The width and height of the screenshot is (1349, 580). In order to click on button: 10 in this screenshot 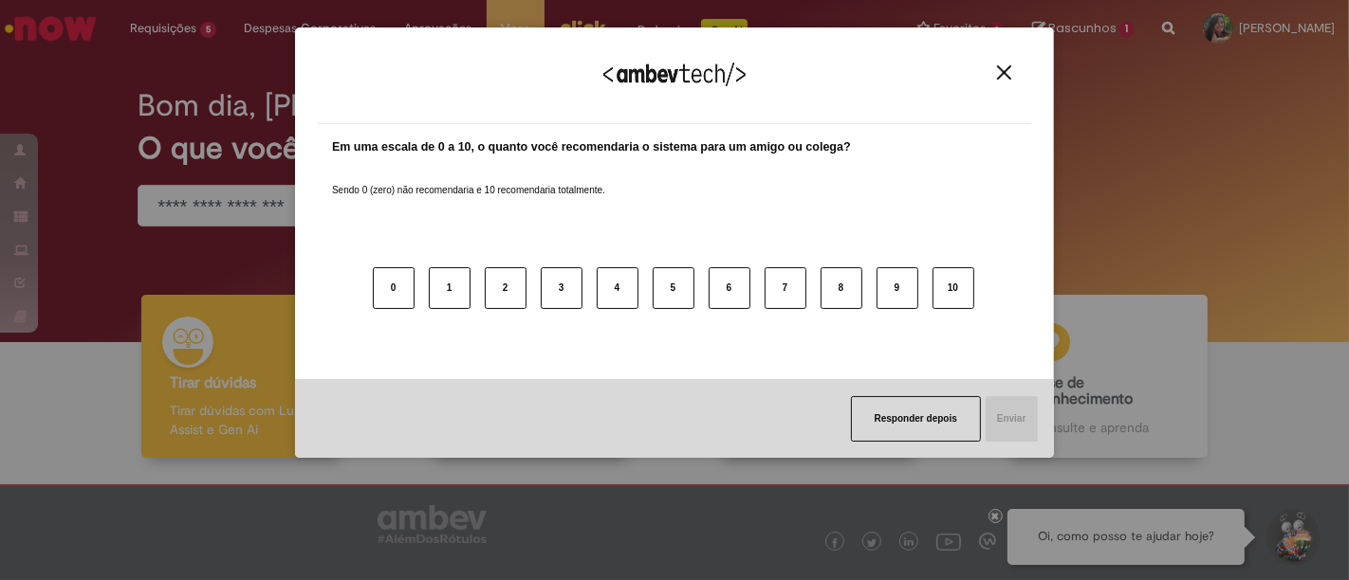, I will do `click(953, 288)`.